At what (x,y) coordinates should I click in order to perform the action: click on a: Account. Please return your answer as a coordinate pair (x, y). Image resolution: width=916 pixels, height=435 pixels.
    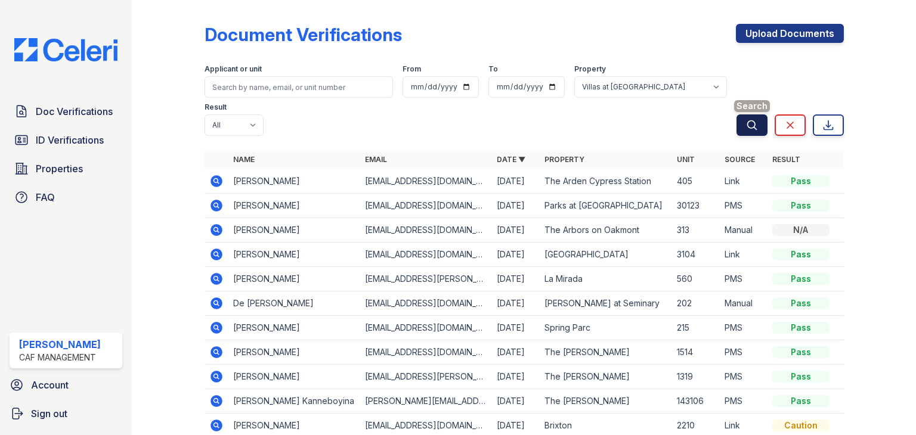
    Looking at the image, I should click on (66, 385).